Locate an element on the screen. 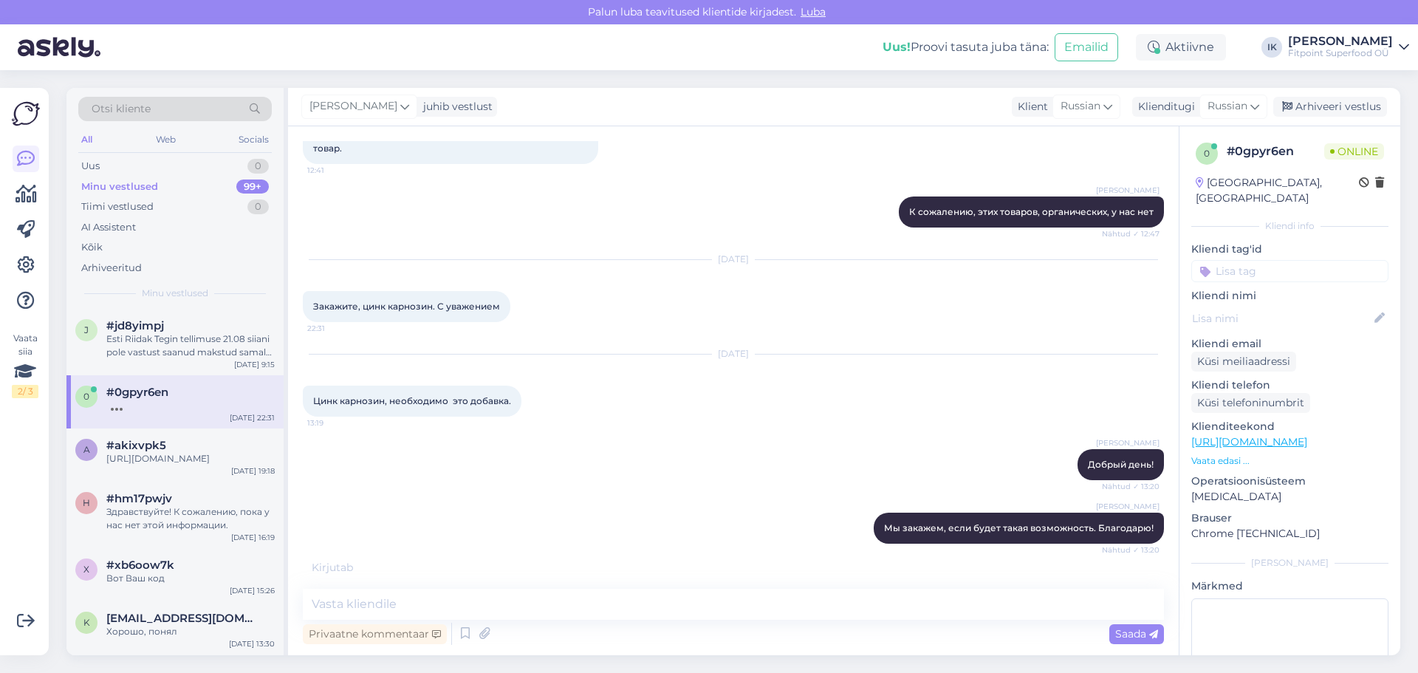 The width and height of the screenshot is (1418, 673). div: juhib vestlust is located at coordinates (455, 106).